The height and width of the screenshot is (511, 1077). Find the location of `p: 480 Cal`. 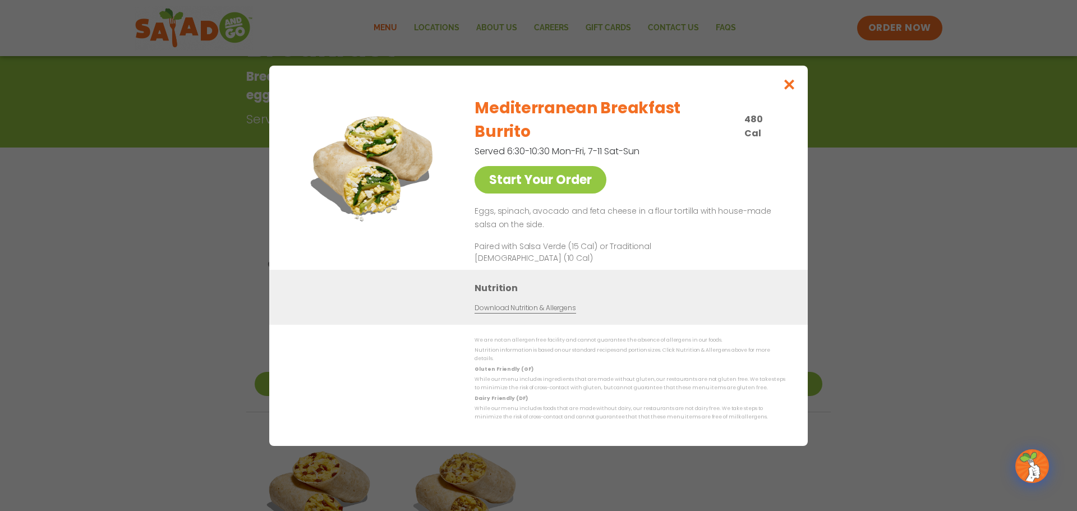

p: 480 Cal is located at coordinates (762, 126).